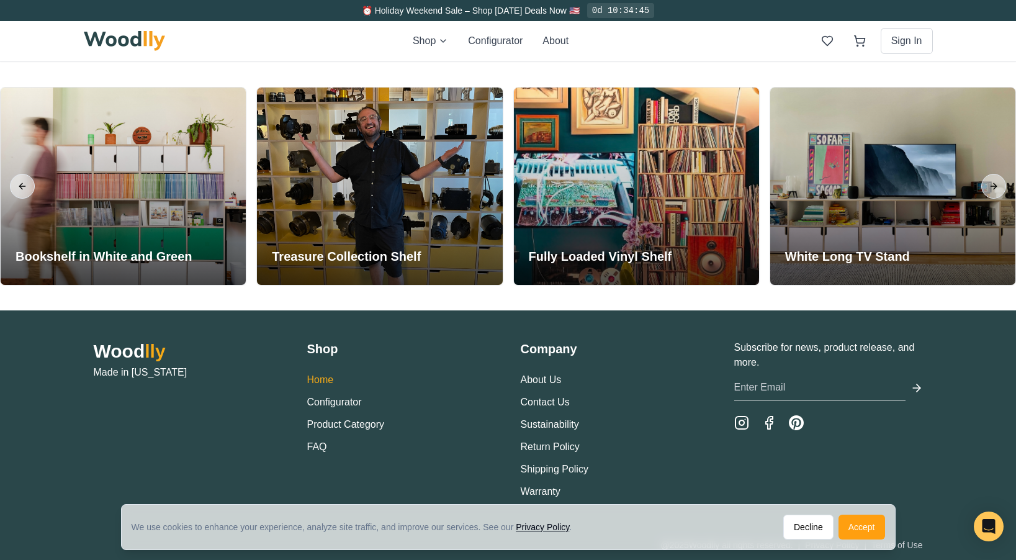 This screenshot has width=1016, height=560. What do you see at coordinates (796, 423) in the screenshot?
I see `a: Pinterest` at bounding box center [796, 423].